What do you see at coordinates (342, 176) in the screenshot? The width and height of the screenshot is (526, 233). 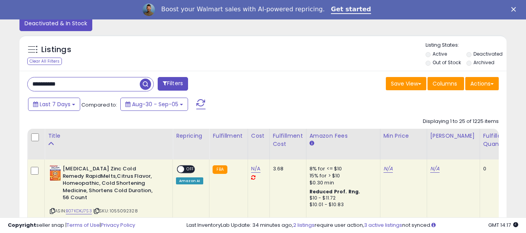 I see `div: 15% for > $10` at bounding box center [342, 176].